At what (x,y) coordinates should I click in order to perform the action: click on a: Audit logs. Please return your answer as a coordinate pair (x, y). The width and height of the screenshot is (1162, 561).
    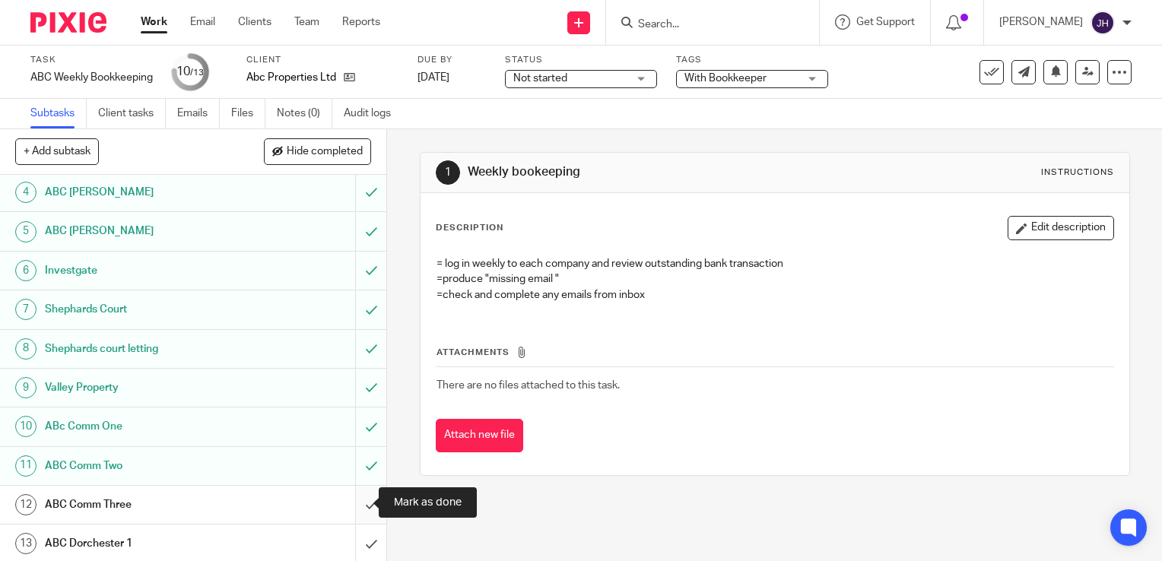
    Looking at the image, I should click on (373, 113).